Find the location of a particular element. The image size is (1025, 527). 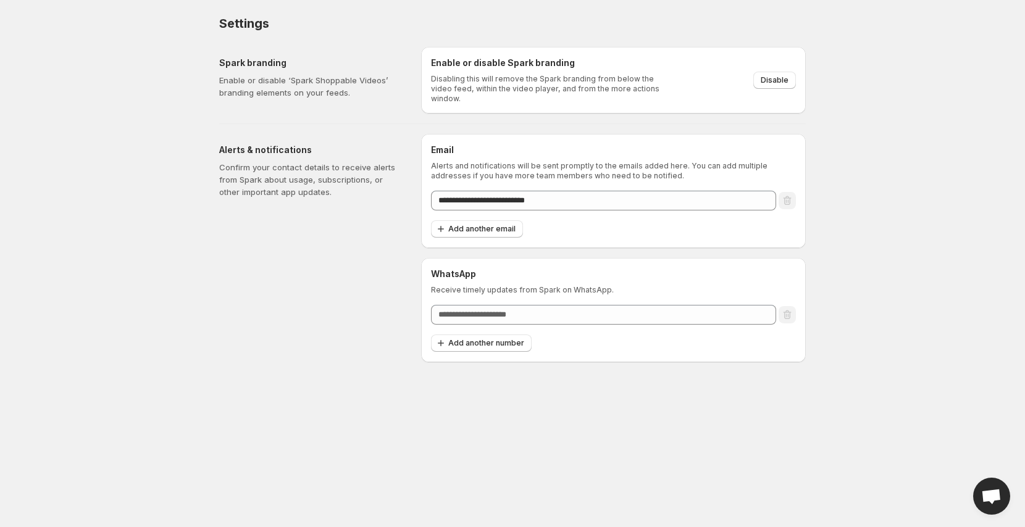

span: Disable is located at coordinates (774, 80).